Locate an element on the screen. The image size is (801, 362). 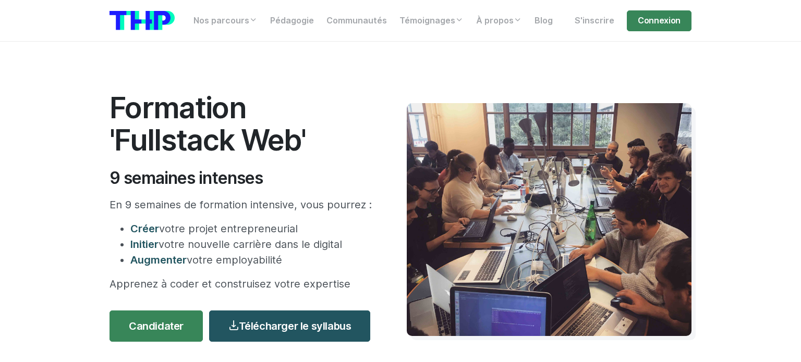
li: votre employabilité is located at coordinates (253, 260).